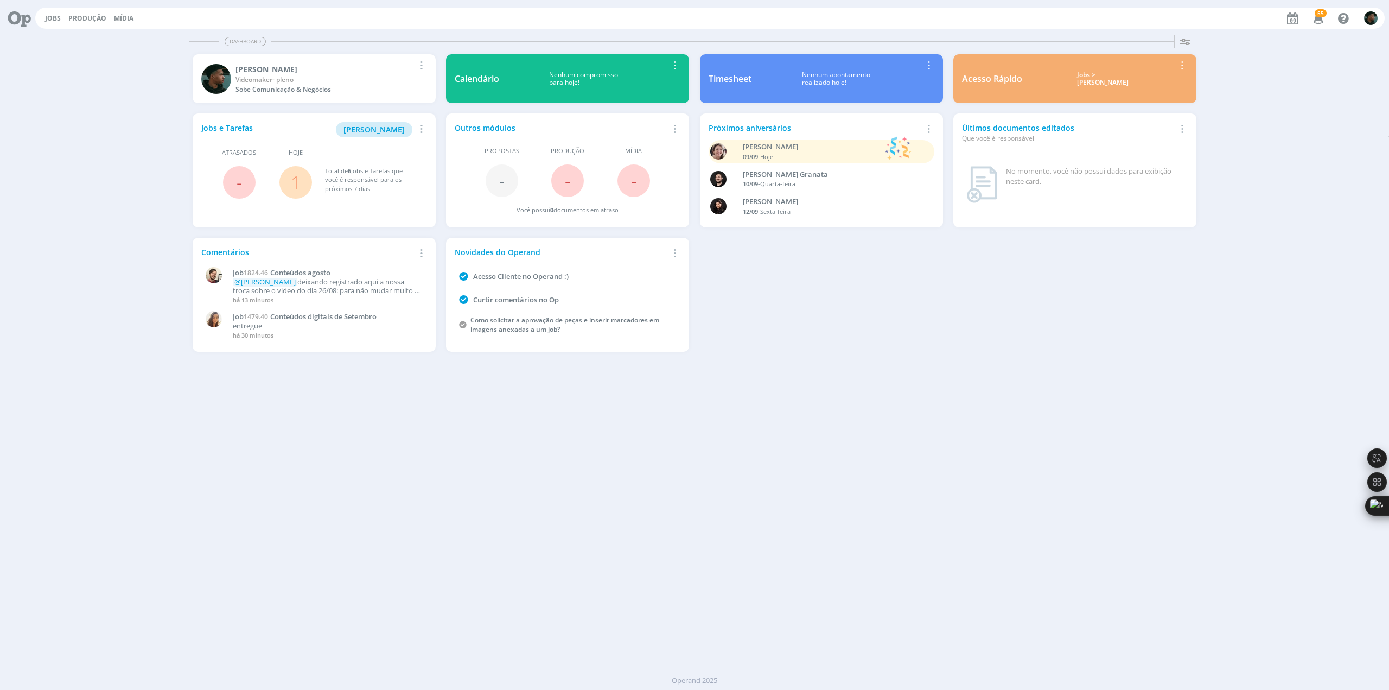 The width and height of the screenshot is (1389, 690). Describe the element at coordinates (568, 210) in the screenshot. I see `div: Você possui documentos em atraso` at that location.